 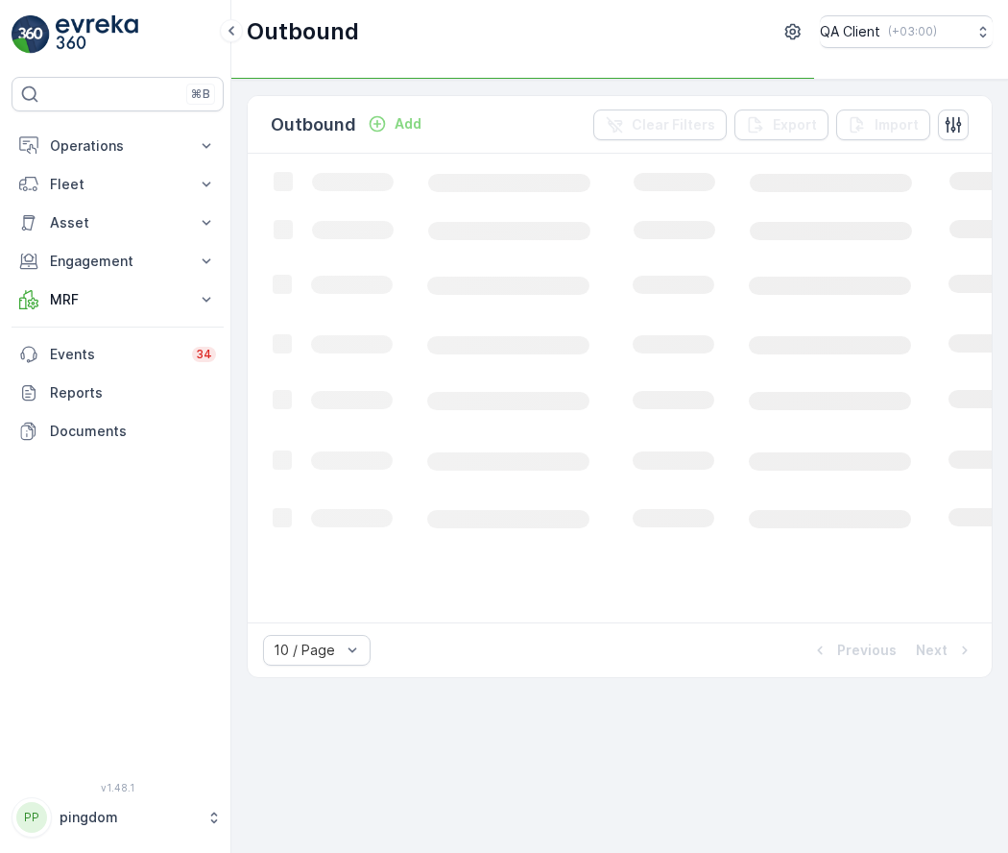 I want to click on div: PP, so click(x=32, y=817).